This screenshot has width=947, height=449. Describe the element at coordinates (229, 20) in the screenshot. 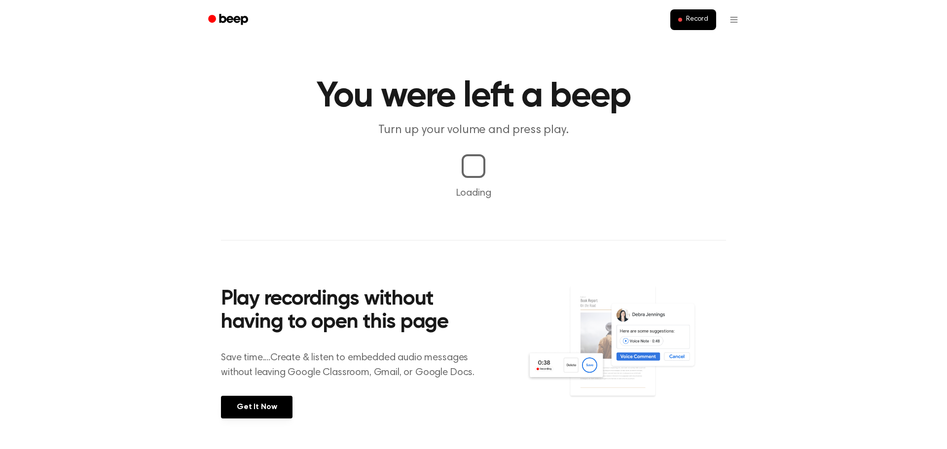

I see `a: Beep` at that location.